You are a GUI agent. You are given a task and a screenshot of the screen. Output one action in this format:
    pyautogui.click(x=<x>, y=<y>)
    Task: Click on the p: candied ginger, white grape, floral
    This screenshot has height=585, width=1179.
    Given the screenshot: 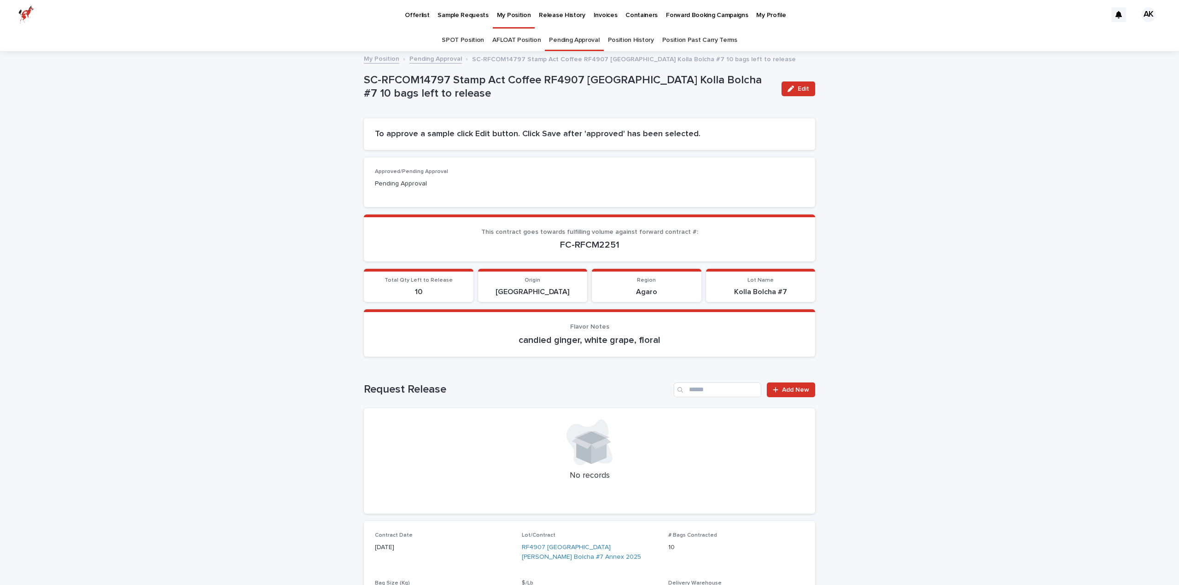 What is the action you would take?
    pyautogui.click(x=590, y=340)
    